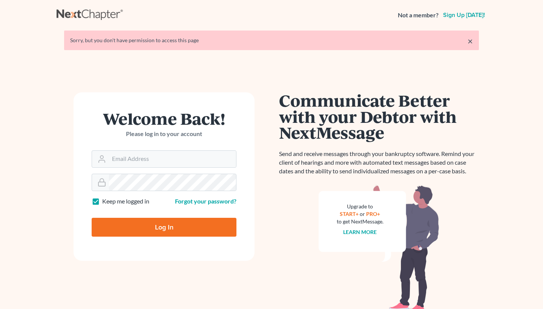  Describe the element at coordinates (205, 201) in the screenshot. I see `a: Forgot your password?` at that location.